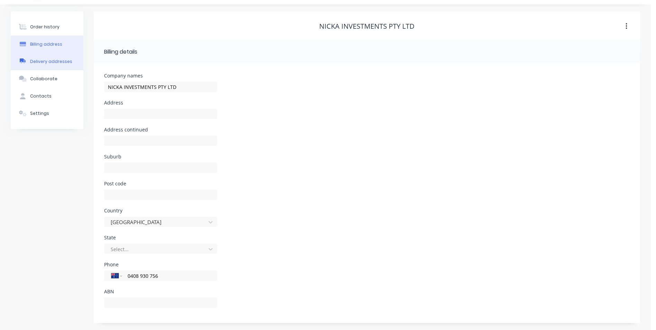  Describe the element at coordinates (44, 79) in the screenshot. I see `div: Collaborate` at that location.